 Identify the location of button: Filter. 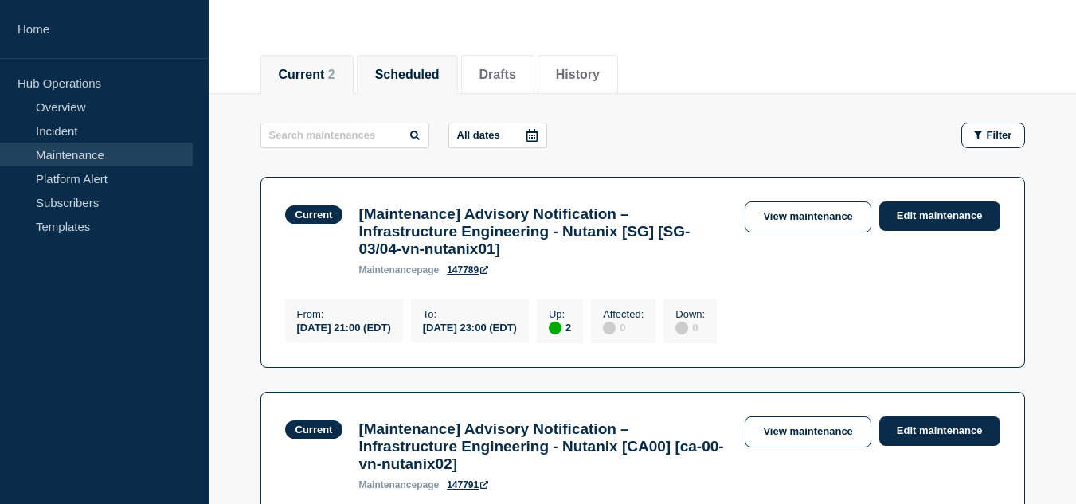
(993, 135).